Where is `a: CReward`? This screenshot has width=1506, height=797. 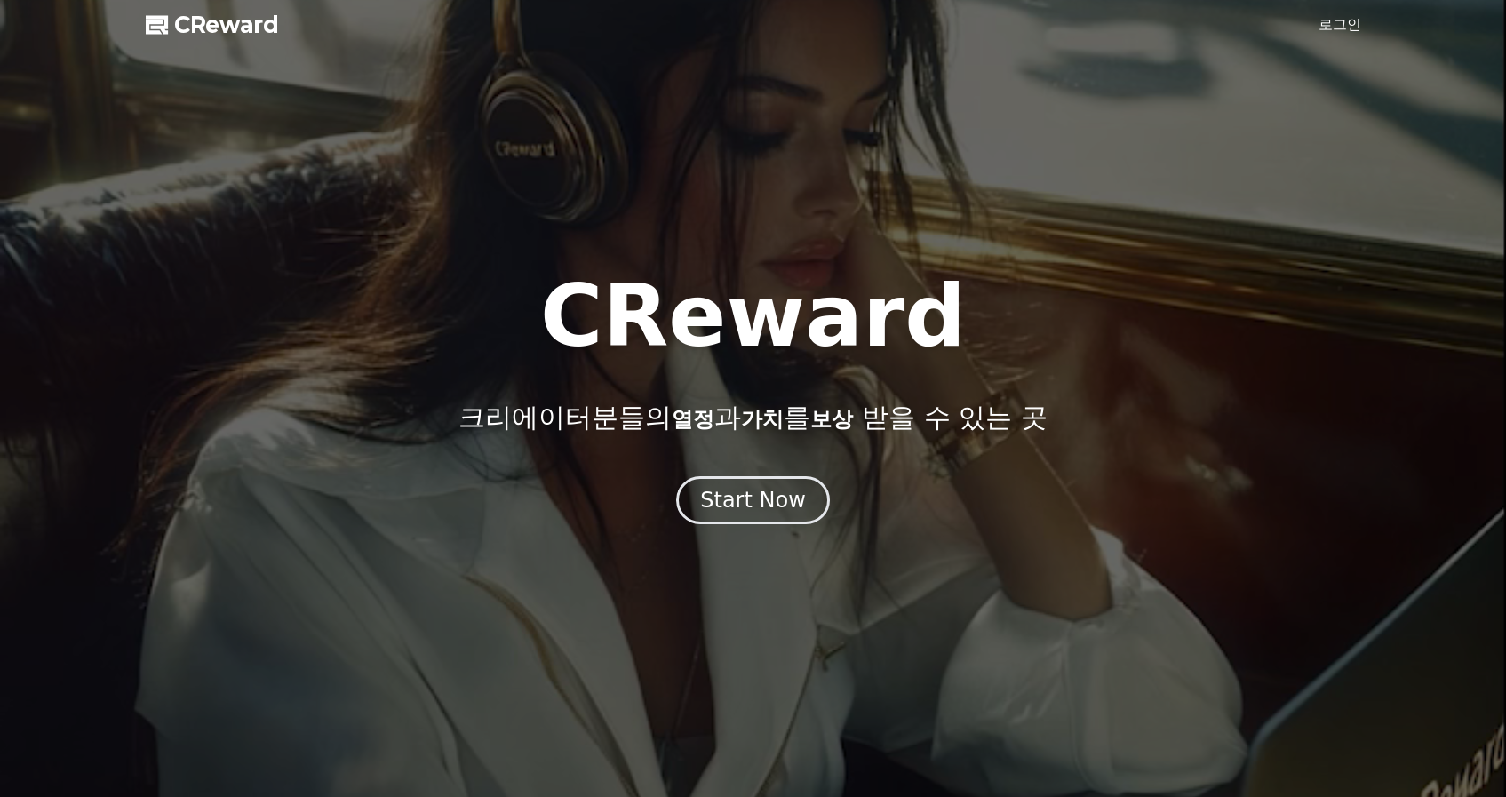 a: CReward is located at coordinates (212, 25).